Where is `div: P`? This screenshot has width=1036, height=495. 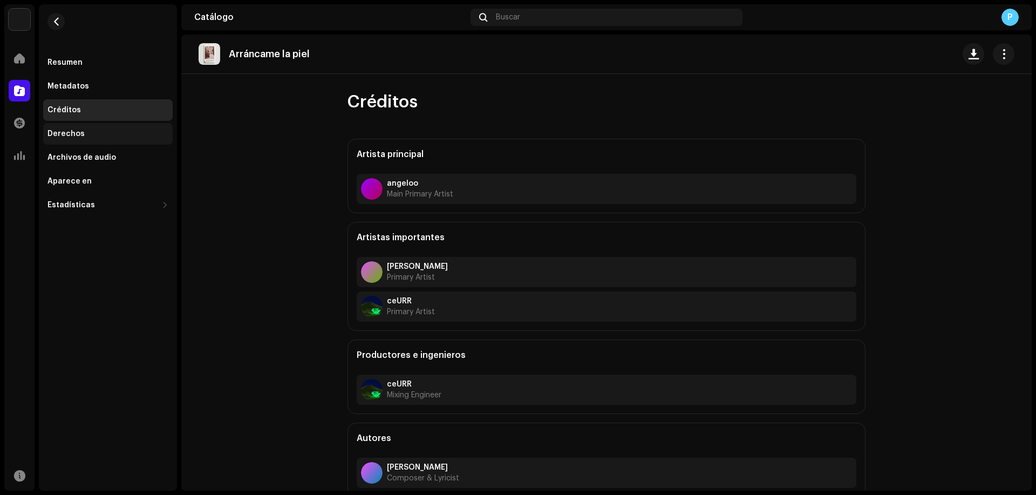
div: P is located at coordinates (1010, 17).